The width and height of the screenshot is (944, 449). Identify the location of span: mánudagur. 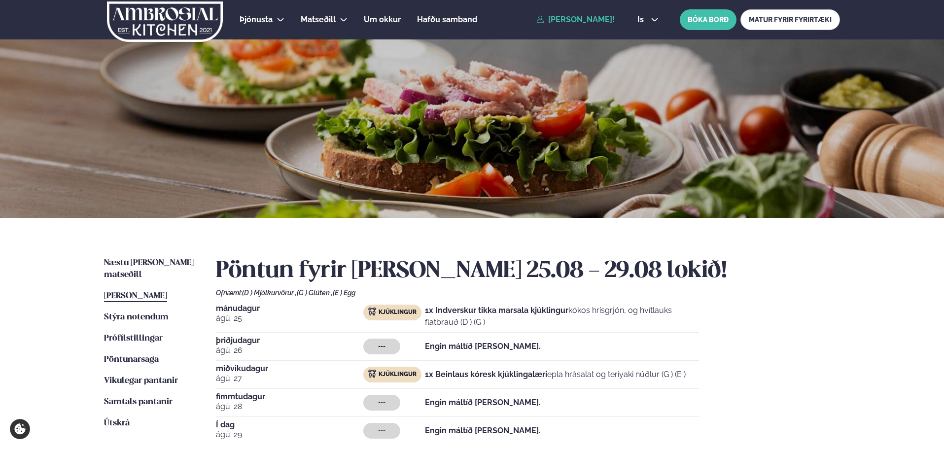
(289, 308).